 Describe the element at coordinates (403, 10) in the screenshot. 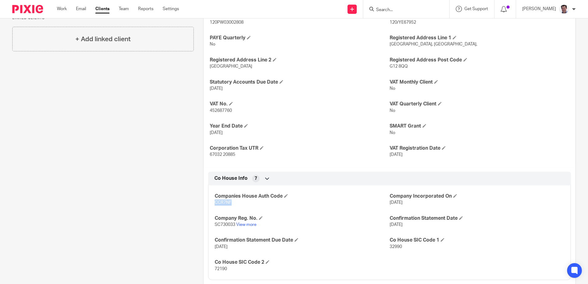

I see `input: Search` at that location.